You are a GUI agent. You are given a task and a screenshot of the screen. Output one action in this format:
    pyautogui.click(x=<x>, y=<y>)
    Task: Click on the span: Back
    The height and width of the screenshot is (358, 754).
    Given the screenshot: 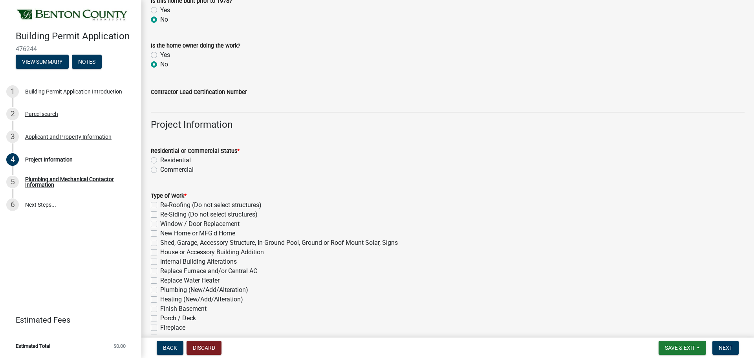 What is the action you would take?
    pyautogui.click(x=170, y=347)
    